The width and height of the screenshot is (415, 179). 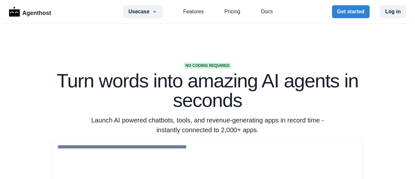 I want to click on h1: Turn words into amazing AI agents in seconds, so click(x=208, y=90).